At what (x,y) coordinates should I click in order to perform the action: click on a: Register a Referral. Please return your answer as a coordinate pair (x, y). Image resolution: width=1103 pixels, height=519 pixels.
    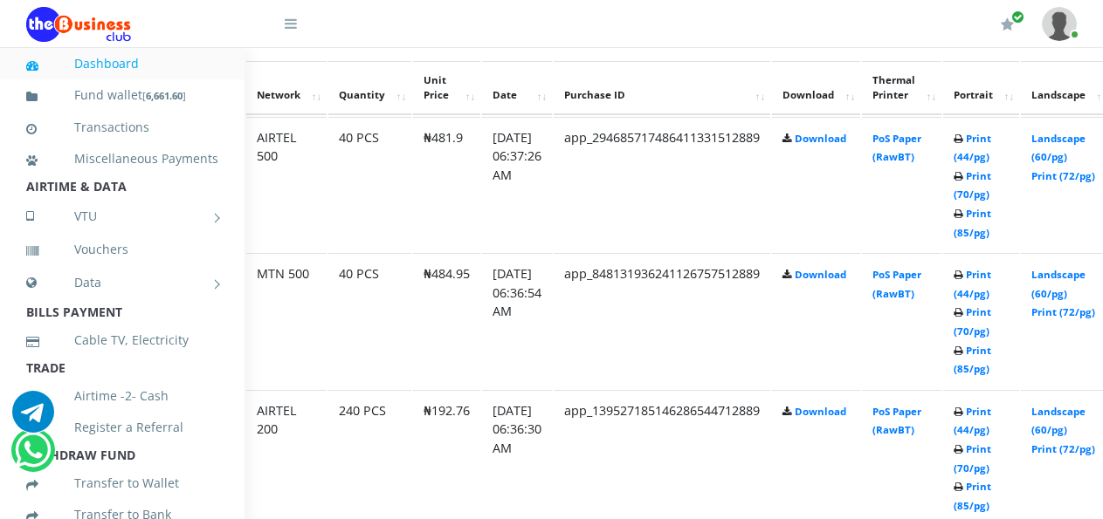
    Looking at the image, I should click on (122, 428).